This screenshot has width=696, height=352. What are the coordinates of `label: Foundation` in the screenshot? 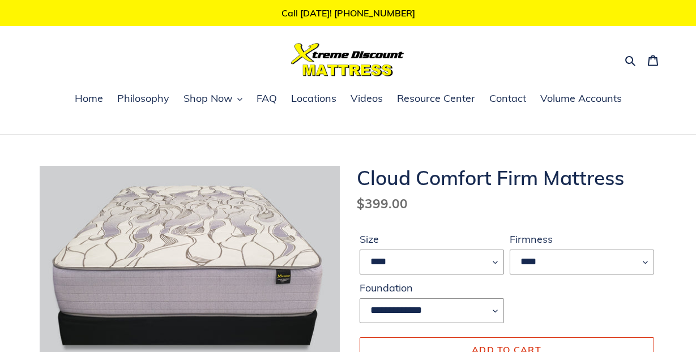 It's located at (431, 288).